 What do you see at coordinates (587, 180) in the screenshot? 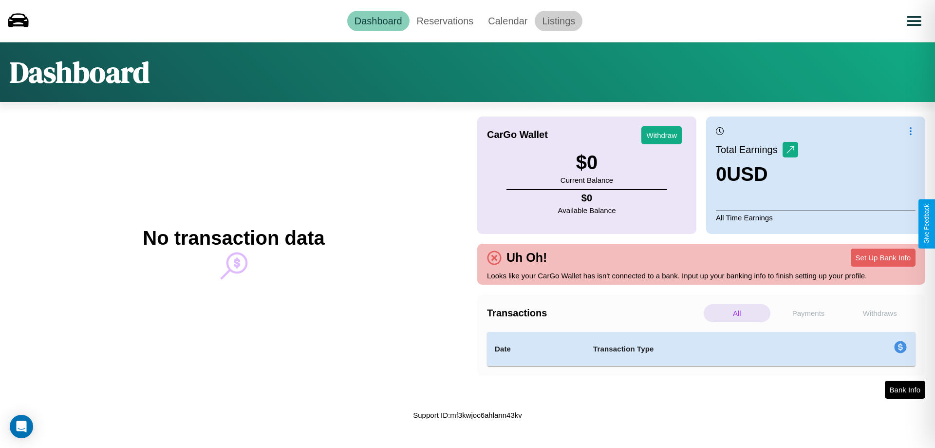
I see `p: Current Balance` at bounding box center [587, 180].